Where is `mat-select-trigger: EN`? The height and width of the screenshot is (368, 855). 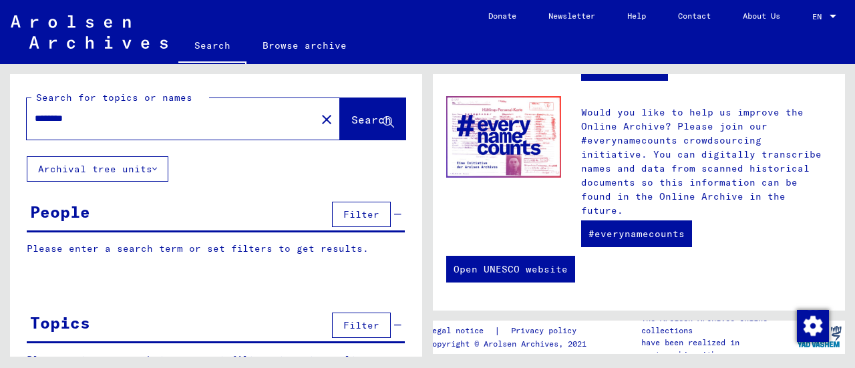 mat-select-trigger: EN is located at coordinates (817, 16).